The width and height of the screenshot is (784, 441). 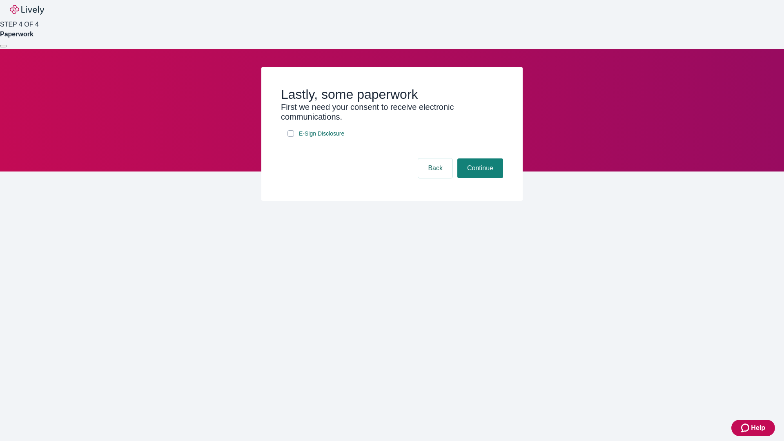 What do you see at coordinates (480, 168) in the screenshot?
I see `button: Continue` at bounding box center [480, 168].